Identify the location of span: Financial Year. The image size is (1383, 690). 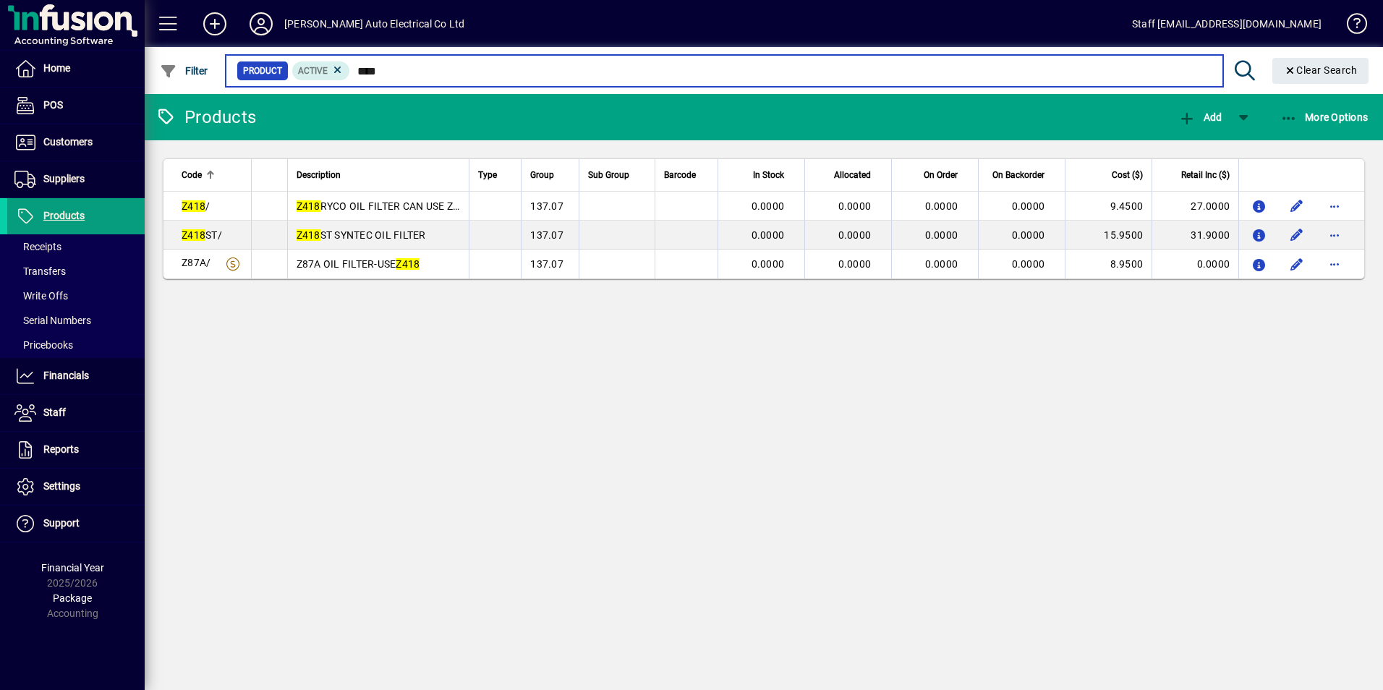
(72, 568).